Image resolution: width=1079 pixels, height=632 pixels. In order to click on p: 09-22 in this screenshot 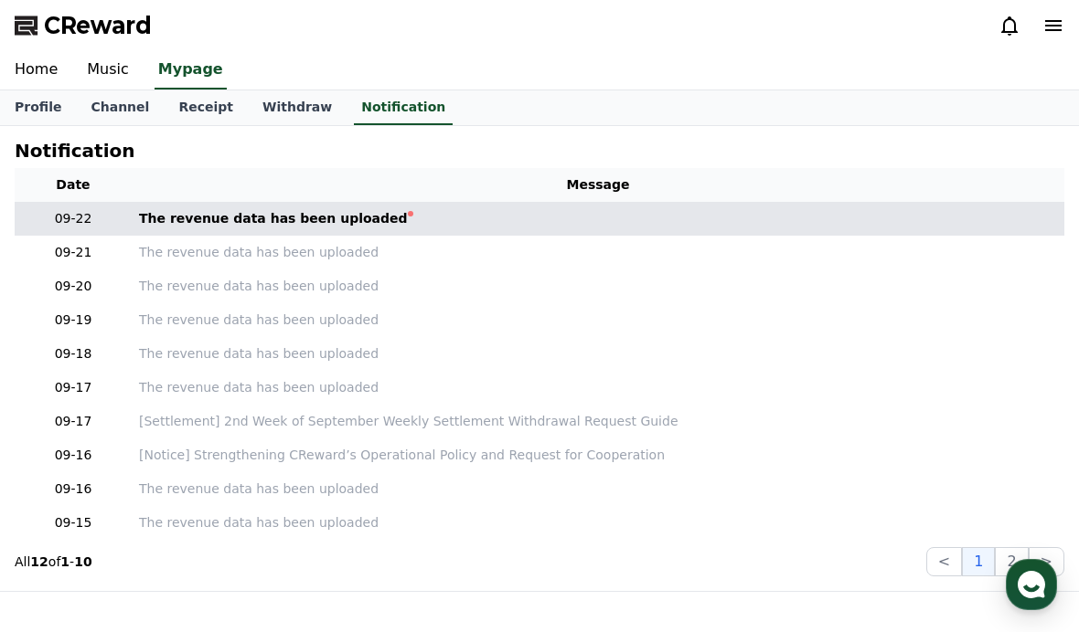, I will do `click(73, 218)`.